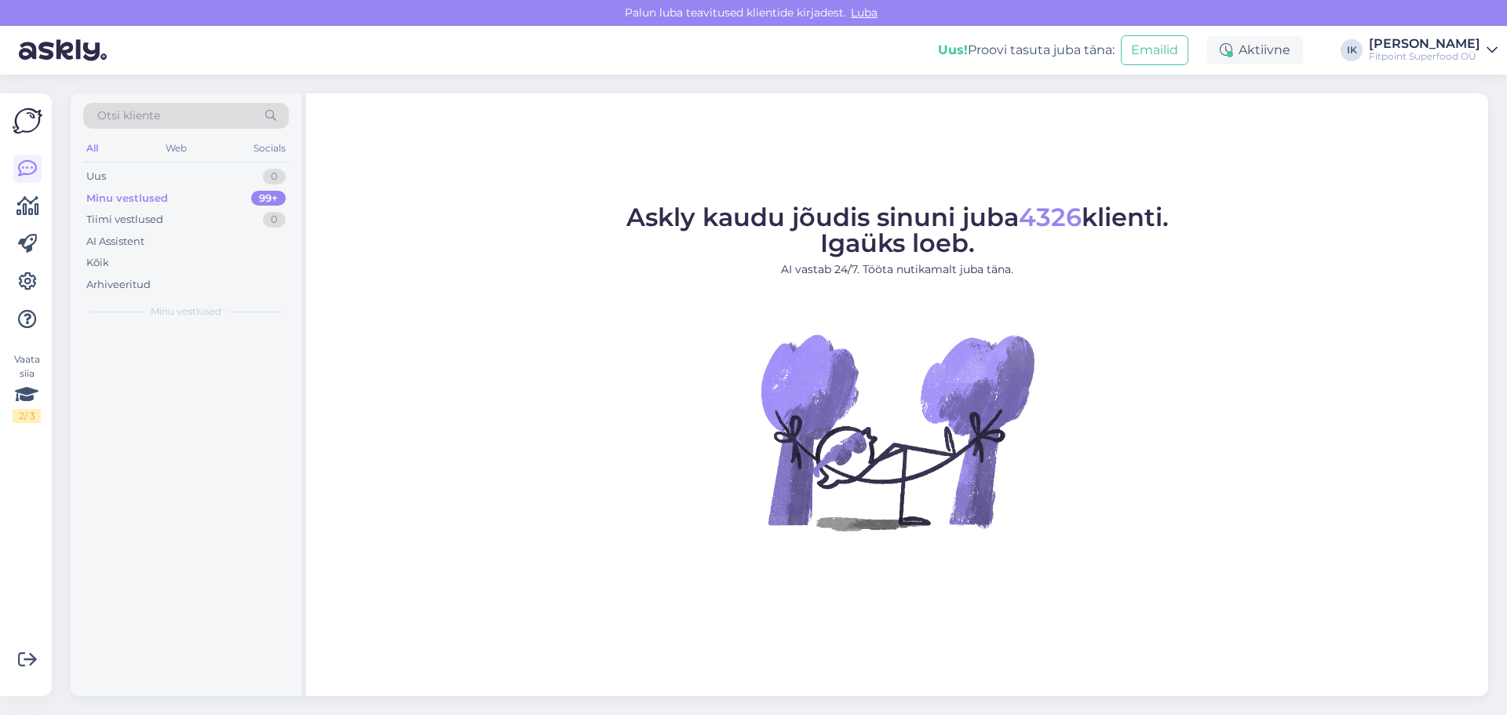 The width and height of the screenshot is (1507, 715). I want to click on div: All, so click(92, 148).